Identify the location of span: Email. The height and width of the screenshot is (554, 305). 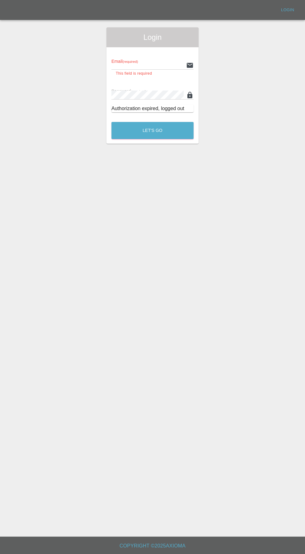
(124, 61).